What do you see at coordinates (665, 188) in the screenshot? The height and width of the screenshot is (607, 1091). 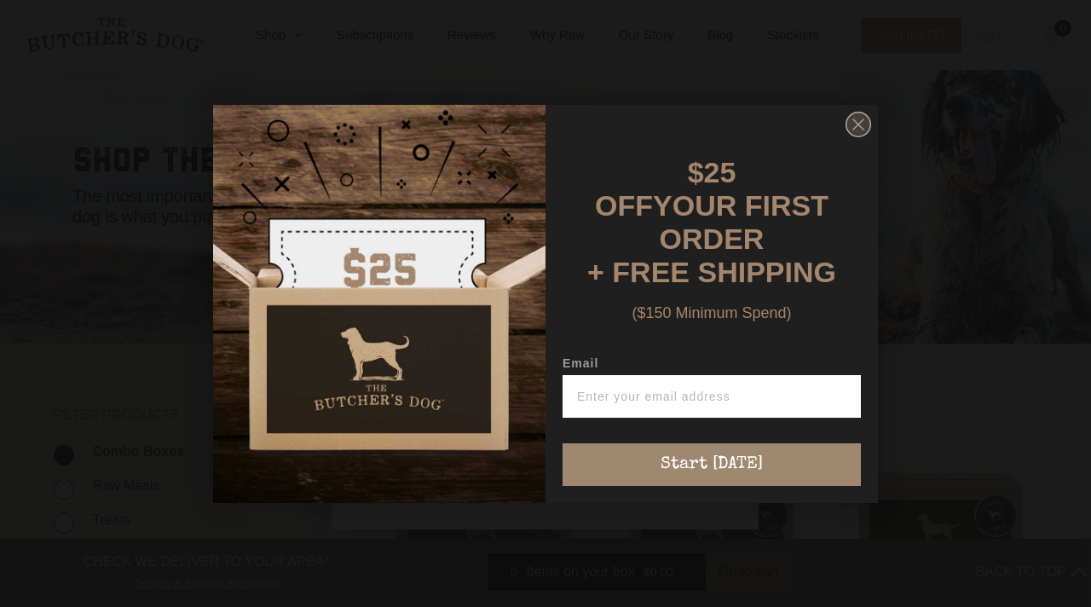 I see `span: $25 OFF` at bounding box center [665, 188].